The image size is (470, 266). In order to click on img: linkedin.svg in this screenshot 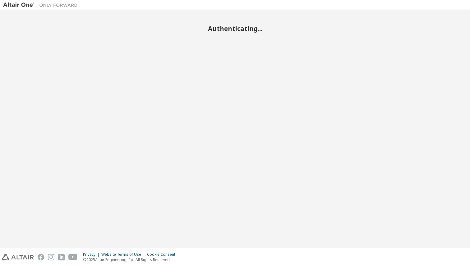, I will do `click(61, 257)`.